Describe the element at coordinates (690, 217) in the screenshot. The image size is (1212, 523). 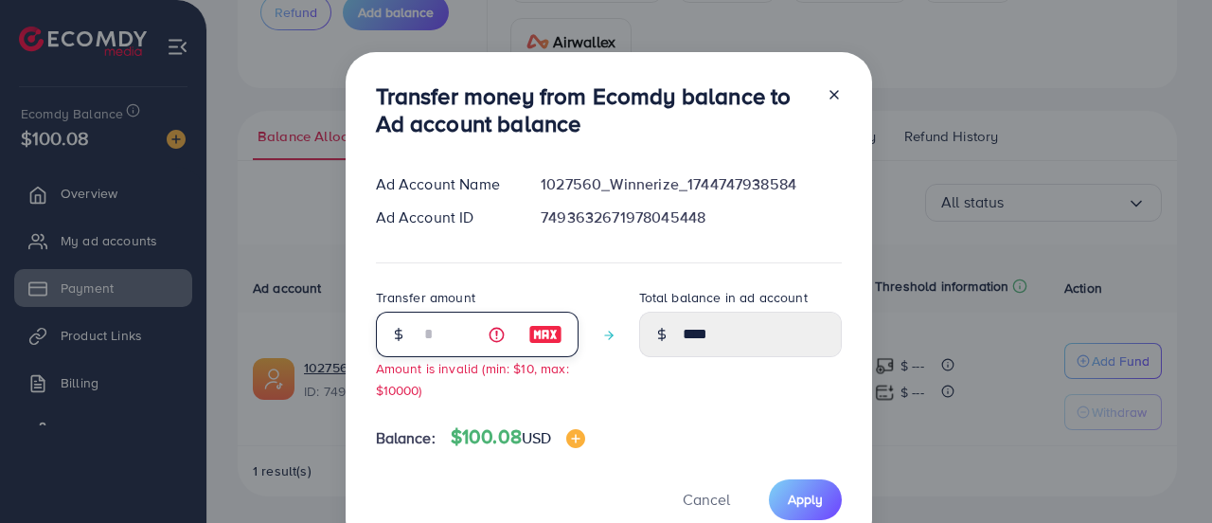
I see `div: 7493632671978045448` at that location.